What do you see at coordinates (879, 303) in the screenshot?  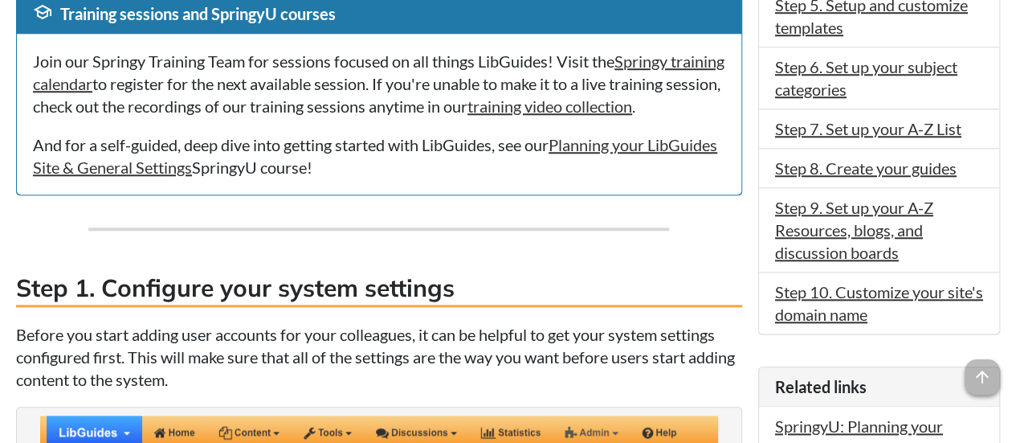 I see `a: Step 10. Customize your site's domain name` at bounding box center [879, 303].